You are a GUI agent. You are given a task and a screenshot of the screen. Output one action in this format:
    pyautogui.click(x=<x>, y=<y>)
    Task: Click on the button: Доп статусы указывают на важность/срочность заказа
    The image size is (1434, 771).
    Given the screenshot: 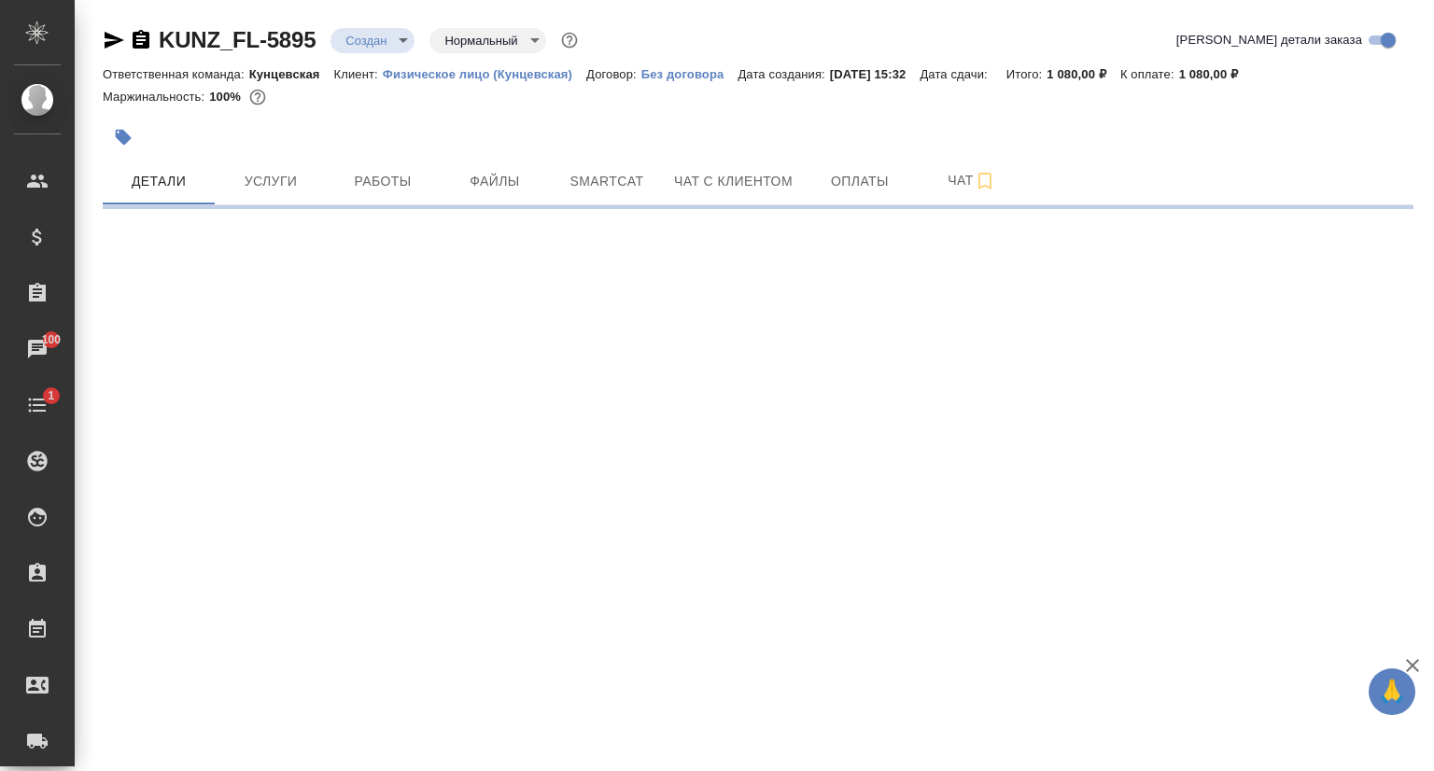 What is the action you would take?
    pyautogui.click(x=569, y=40)
    